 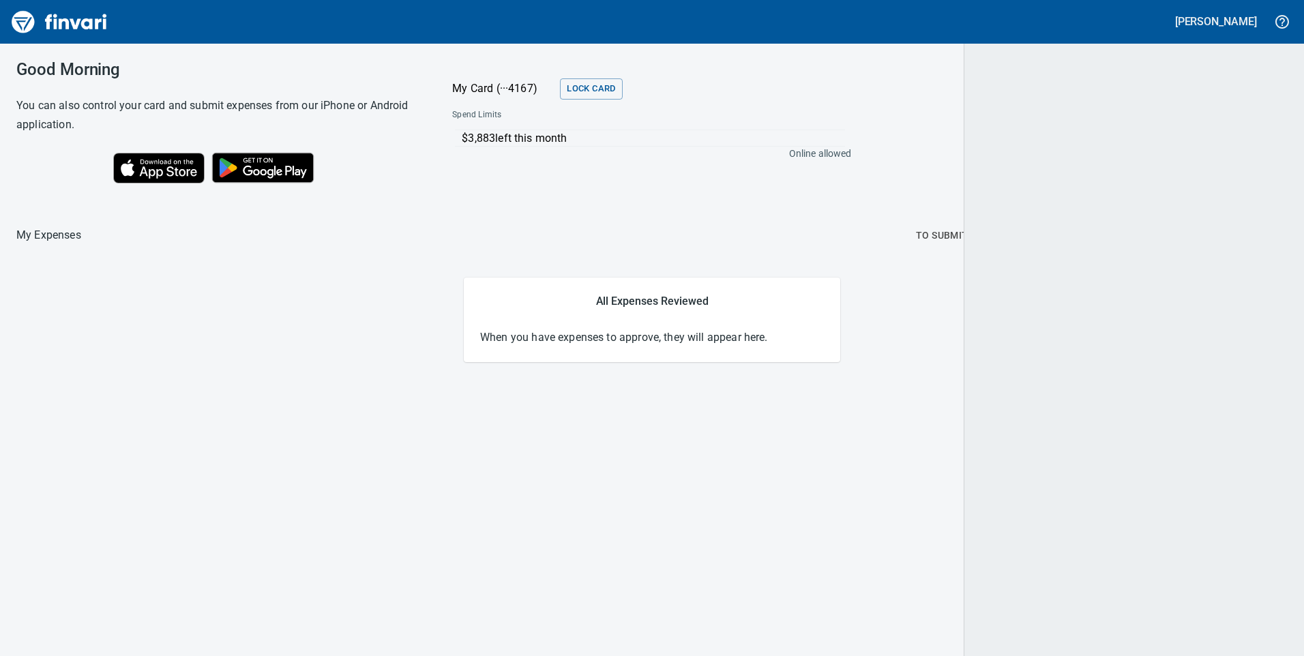 What do you see at coordinates (48, 235) in the screenshot?
I see `nav: breadcrumb` at bounding box center [48, 235].